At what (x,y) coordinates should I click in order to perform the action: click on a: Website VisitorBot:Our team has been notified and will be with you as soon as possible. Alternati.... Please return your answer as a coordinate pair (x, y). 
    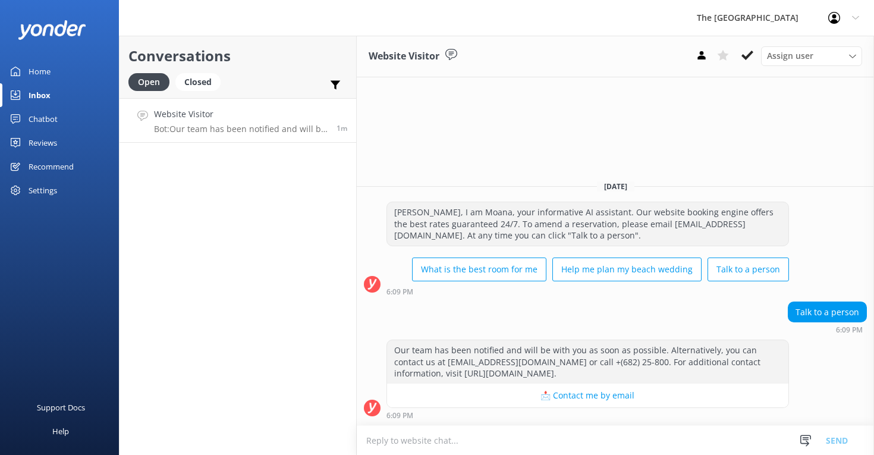
    Looking at the image, I should click on (238, 120).